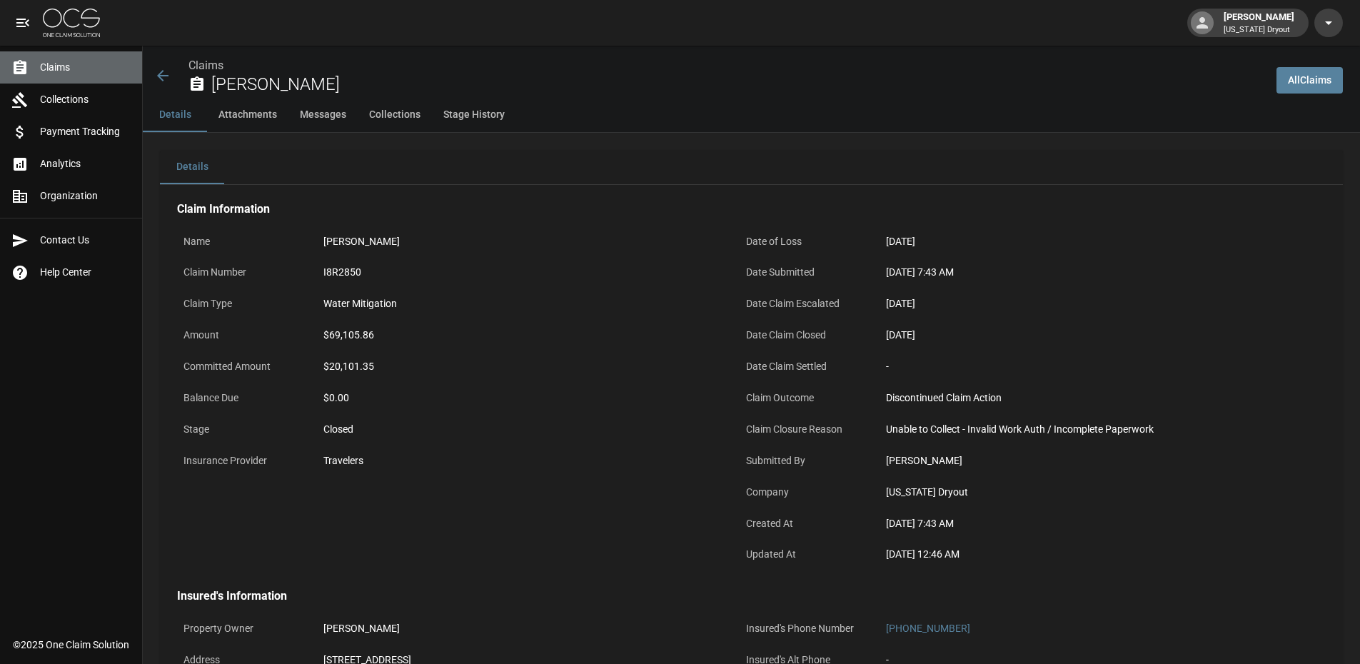 The height and width of the screenshot is (664, 1360). Describe the element at coordinates (248, 115) in the screenshot. I see `button: Attachments` at that location.